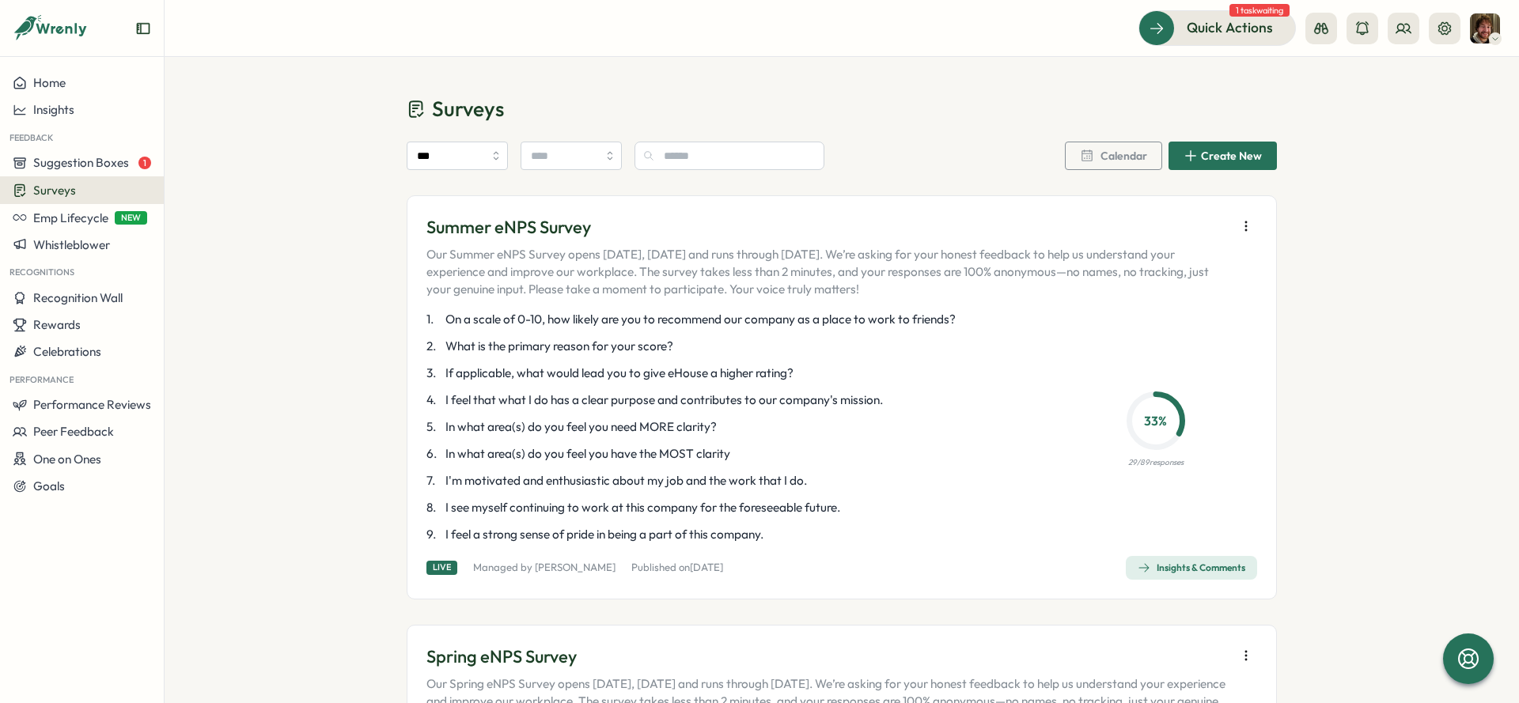  I want to click on span: I feel a strong sense of pride in being a part of this company., so click(604, 535).